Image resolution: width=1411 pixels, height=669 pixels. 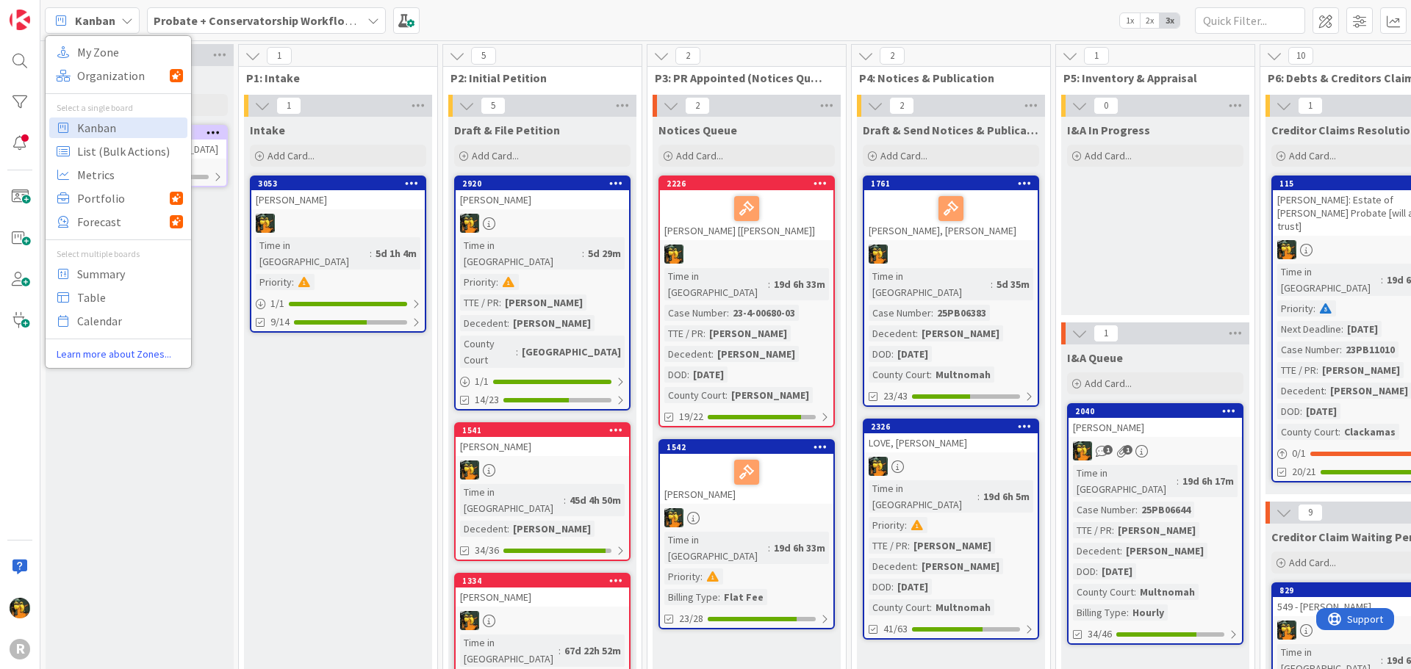 What do you see at coordinates (799, 284) in the screenshot?
I see `div: 19d 6h 33m` at bounding box center [799, 284].